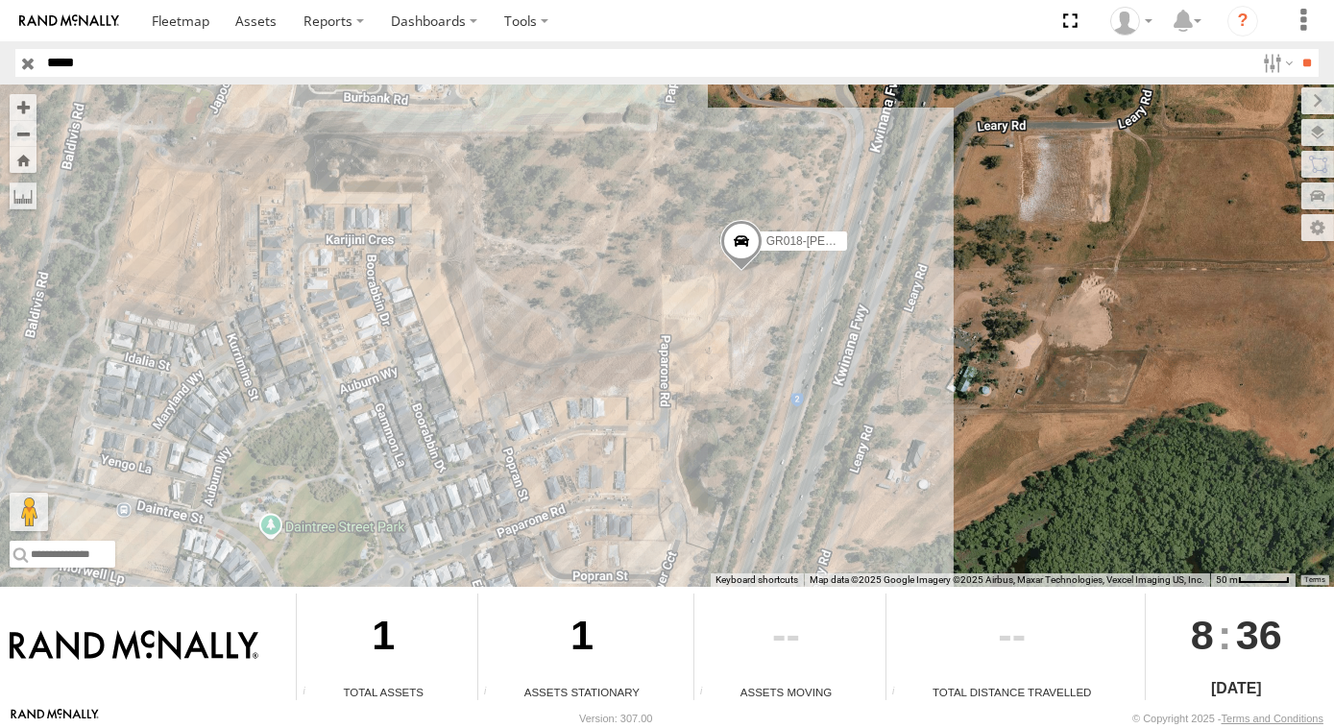 This screenshot has width=1334, height=728. What do you see at coordinates (582, 691) in the screenshot?
I see `div: Assets Stationary` at bounding box center [582, 691].